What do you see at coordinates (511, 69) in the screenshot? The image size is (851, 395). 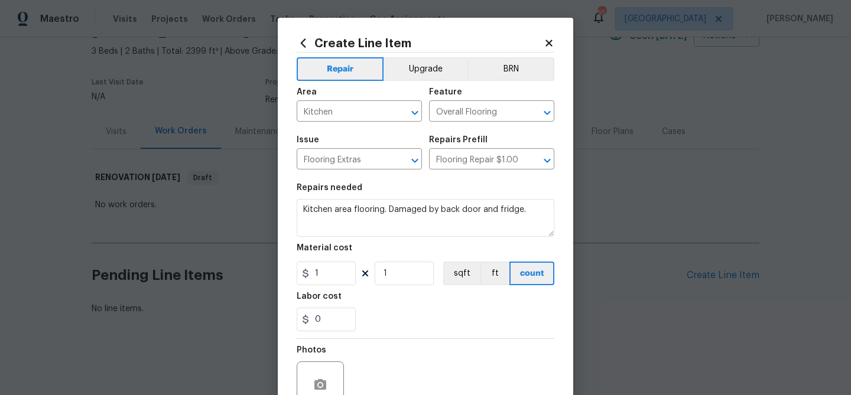 I see `button: BRN` at bounding box center [511, 69].